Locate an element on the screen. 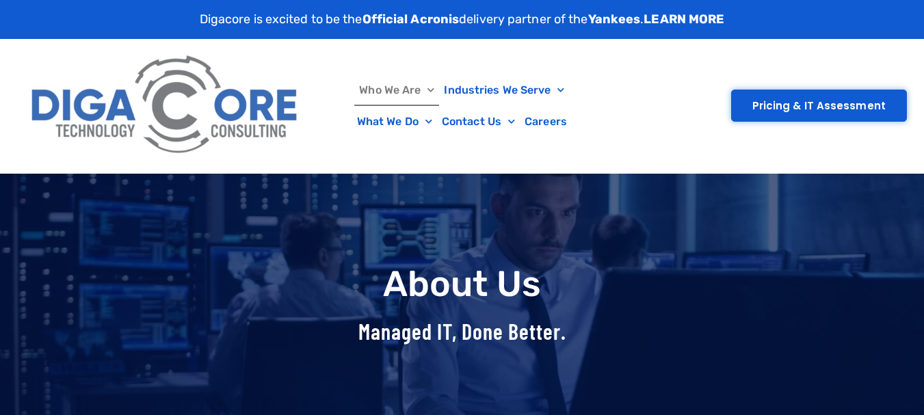 The width and height of the screenshot is (924, 415). a: What We Do is located at coordinates (395, 122).